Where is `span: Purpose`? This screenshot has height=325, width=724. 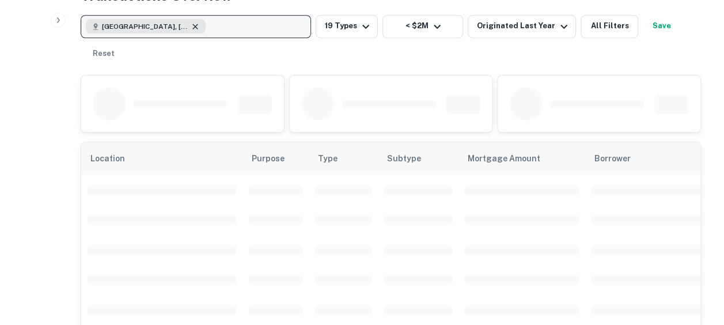 span: Purpose is located at coordinates (275, 158).